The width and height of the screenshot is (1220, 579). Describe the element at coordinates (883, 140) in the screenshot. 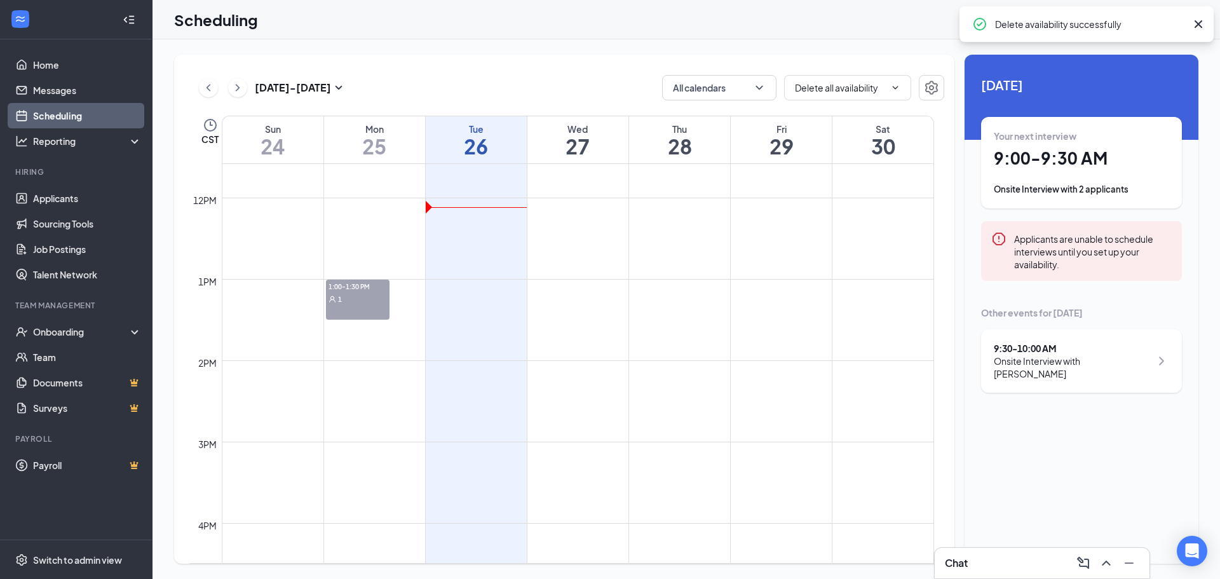

I see `a: August 30, 2025` at that location.